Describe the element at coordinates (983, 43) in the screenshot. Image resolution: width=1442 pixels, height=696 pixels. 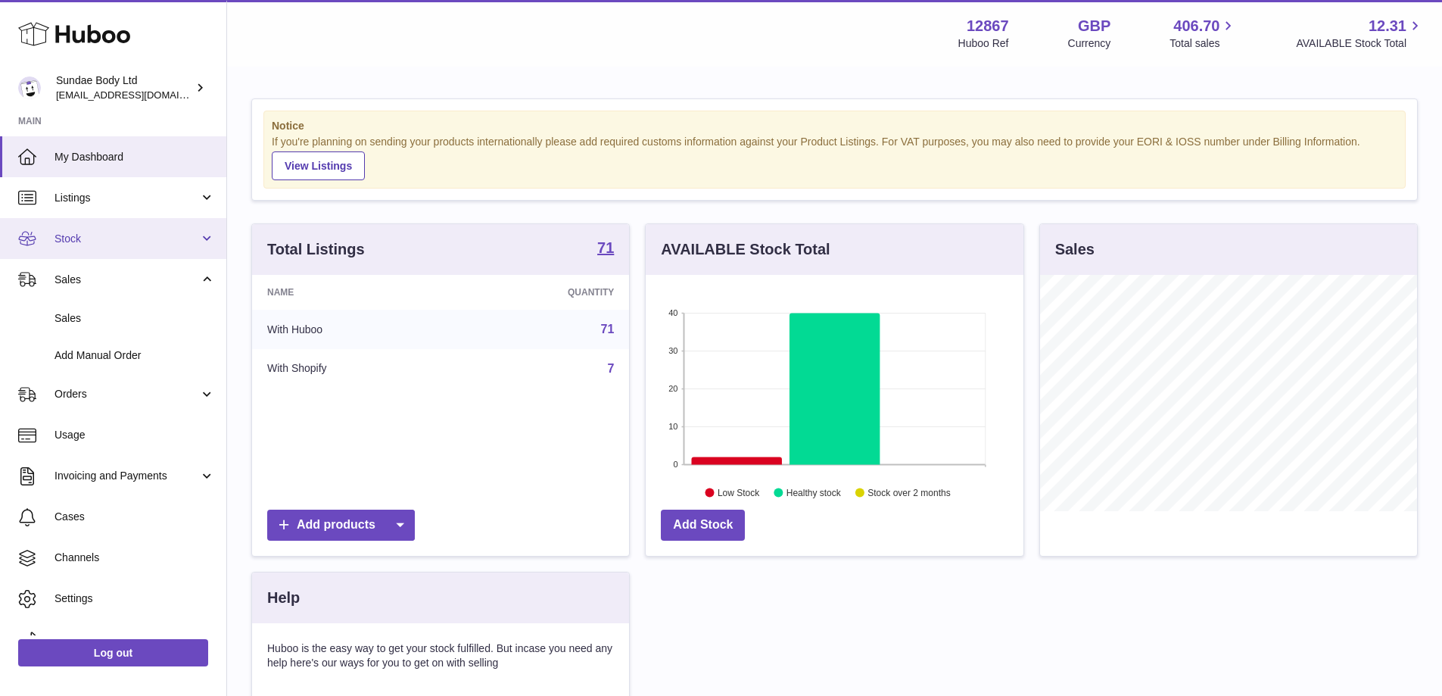
I see `div: Huboo Ref` at that location.